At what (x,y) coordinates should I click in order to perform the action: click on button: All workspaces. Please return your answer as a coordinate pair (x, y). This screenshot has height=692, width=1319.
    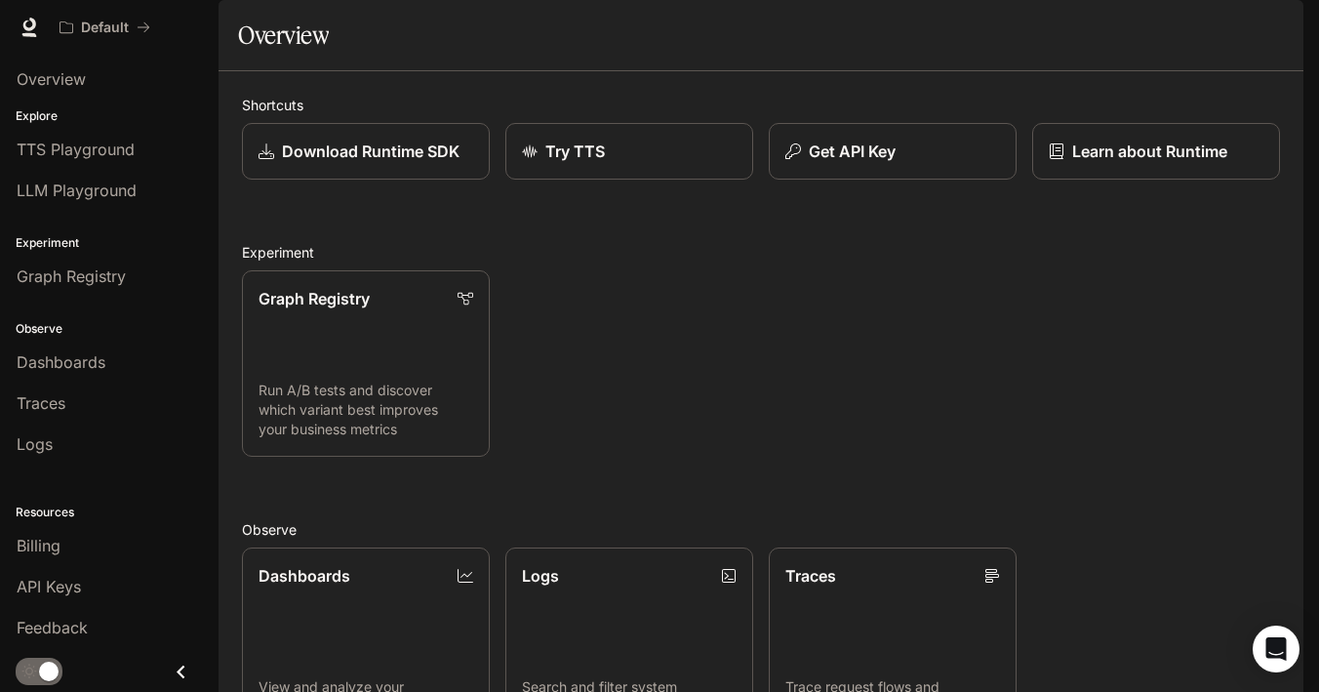
    Looking at the image, I should click on (104, 27).